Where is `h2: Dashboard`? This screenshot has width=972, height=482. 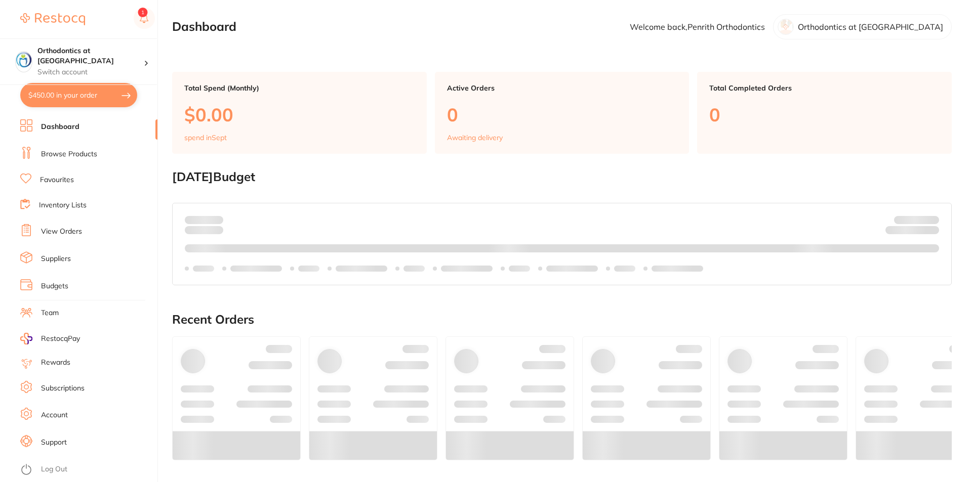
h2: Dashboard is located at coordinates (204, 27).